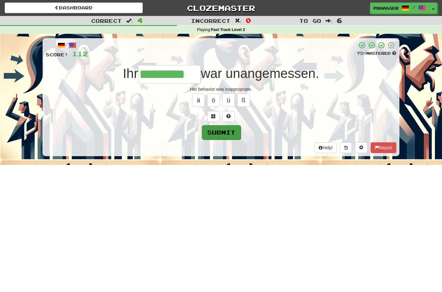 This screenshot has height=292, width=442. Describe the element at coordinates (221, 8) in the screenshot. I see `a: Clozemaster` at that location.